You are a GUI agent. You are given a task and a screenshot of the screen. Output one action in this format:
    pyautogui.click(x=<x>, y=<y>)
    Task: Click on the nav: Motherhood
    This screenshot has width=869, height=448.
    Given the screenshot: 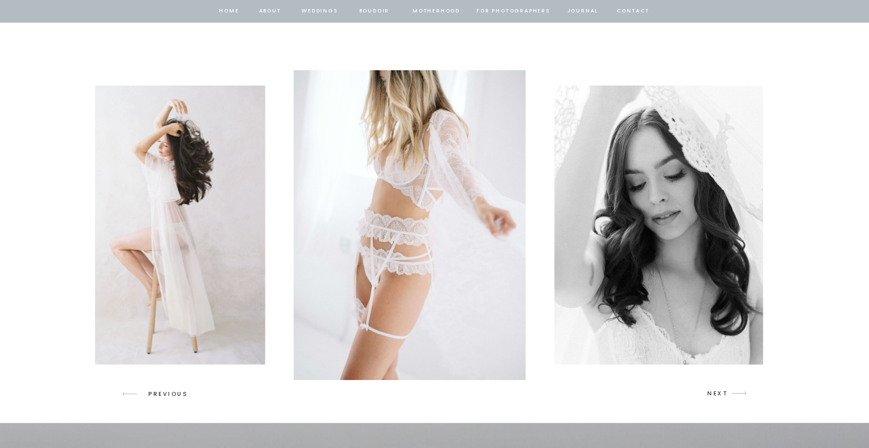 What is the action you would take?
    pyautogui.click(x=436, y=11)
    